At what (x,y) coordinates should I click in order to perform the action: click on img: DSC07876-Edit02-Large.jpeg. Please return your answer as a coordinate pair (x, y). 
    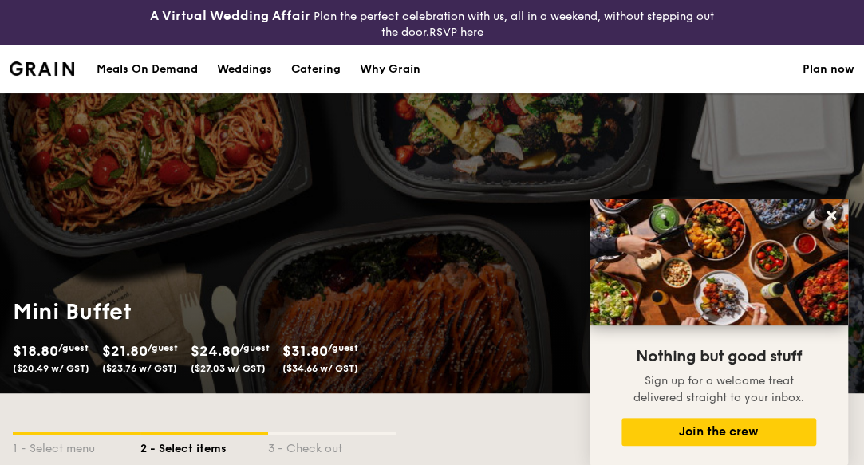
    Looking at the image, I should click on (718, 262).